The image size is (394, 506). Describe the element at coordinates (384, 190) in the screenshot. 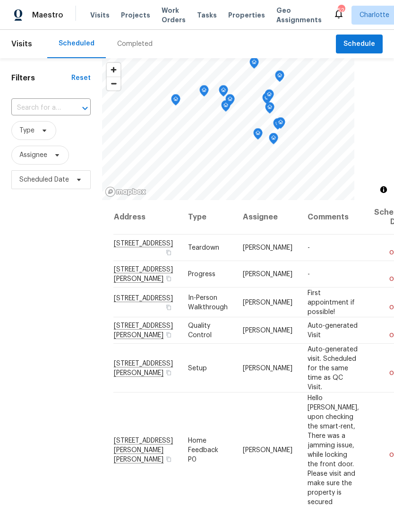

I see `span: Toggle attribution` at that location.